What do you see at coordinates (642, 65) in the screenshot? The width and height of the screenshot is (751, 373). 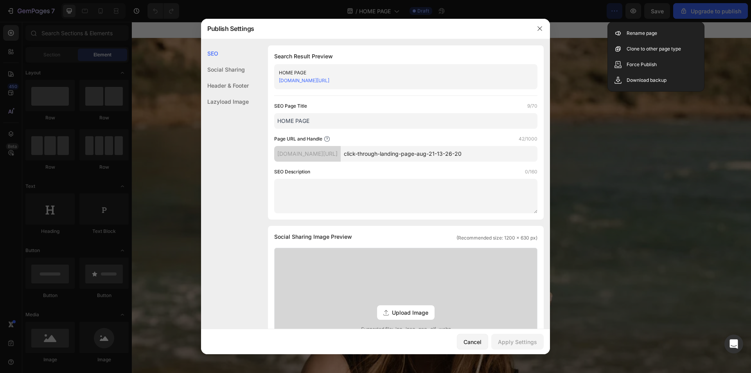 I see `p: Force Publish` at bounding box center [642, 65].